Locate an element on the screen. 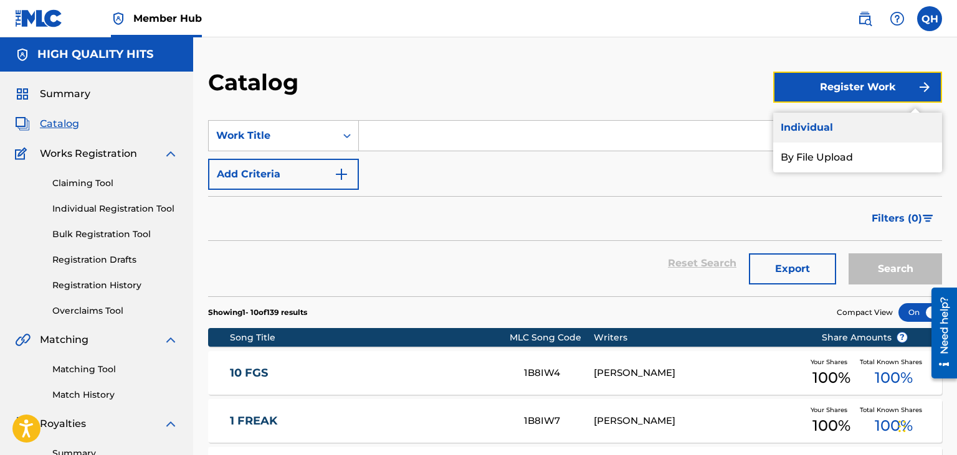 The height and width of the screenshot is (455, 957). img: f7272a7cc735f4ea7f67.svg is located at coordinates (925, 87).